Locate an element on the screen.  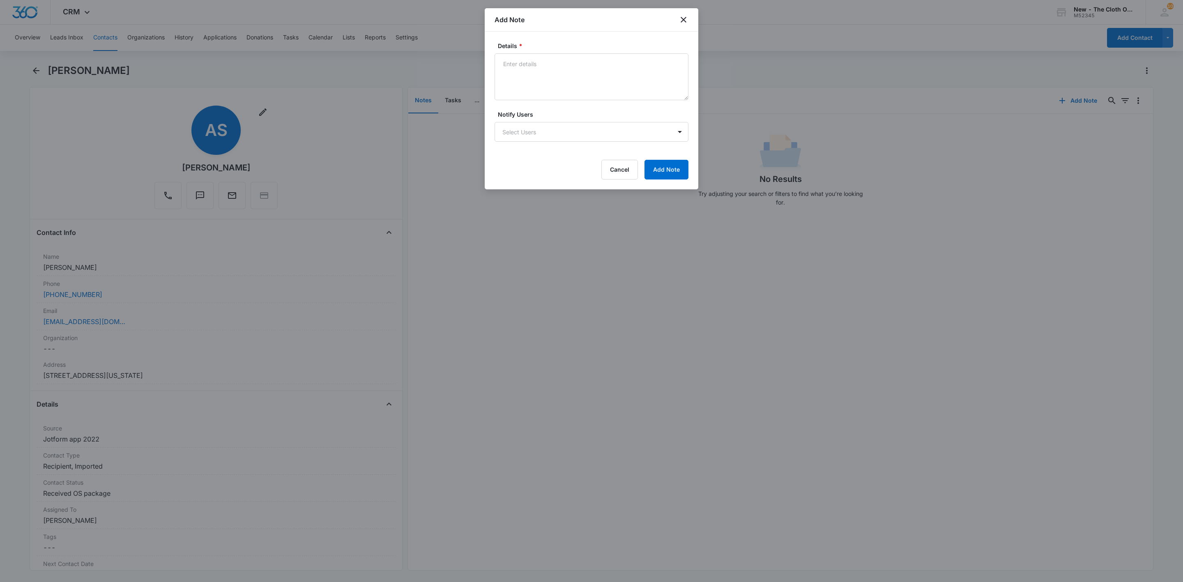
label: Details is located at coordinates (595, 46).